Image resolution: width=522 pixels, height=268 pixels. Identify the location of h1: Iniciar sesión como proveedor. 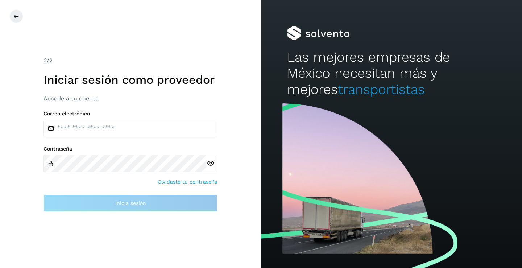
(130, 80).